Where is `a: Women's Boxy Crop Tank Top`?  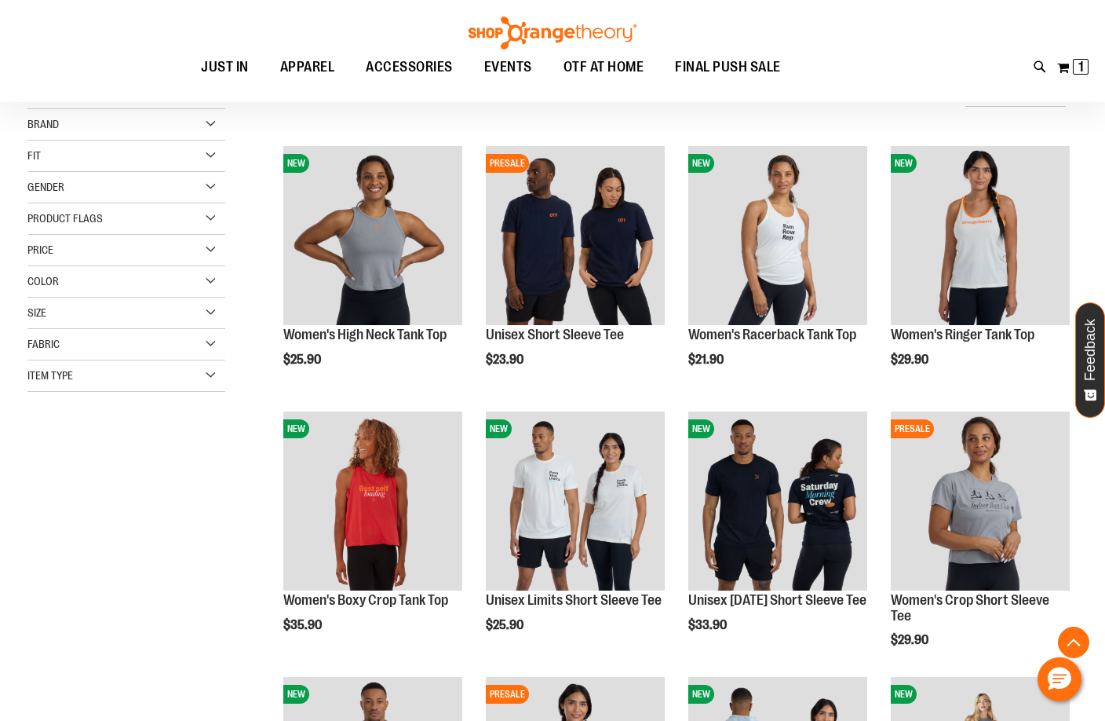 a: Women's Boxy Crop Tank Top is located at coordinates (366, 600).